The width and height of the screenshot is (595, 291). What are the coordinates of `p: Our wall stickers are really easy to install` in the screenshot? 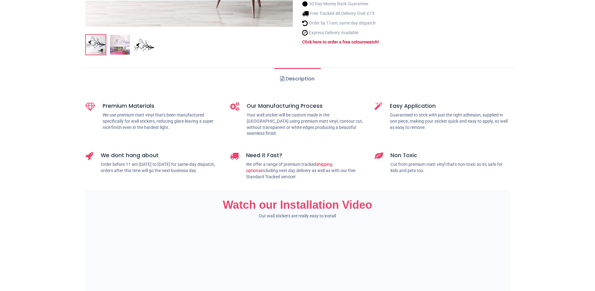 It's located at (298, 216).